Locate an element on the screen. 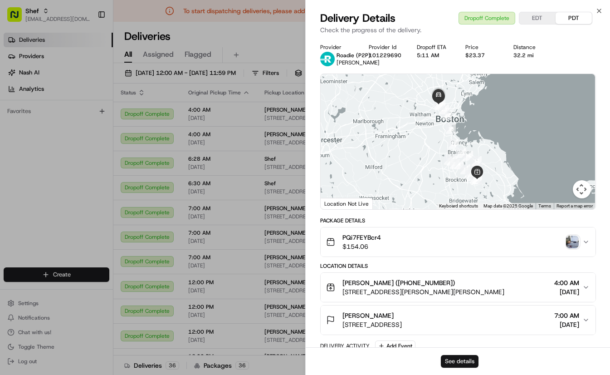 The width and height of the screenshot is (610, 375). img: Google is located at coordinates (338, 203).